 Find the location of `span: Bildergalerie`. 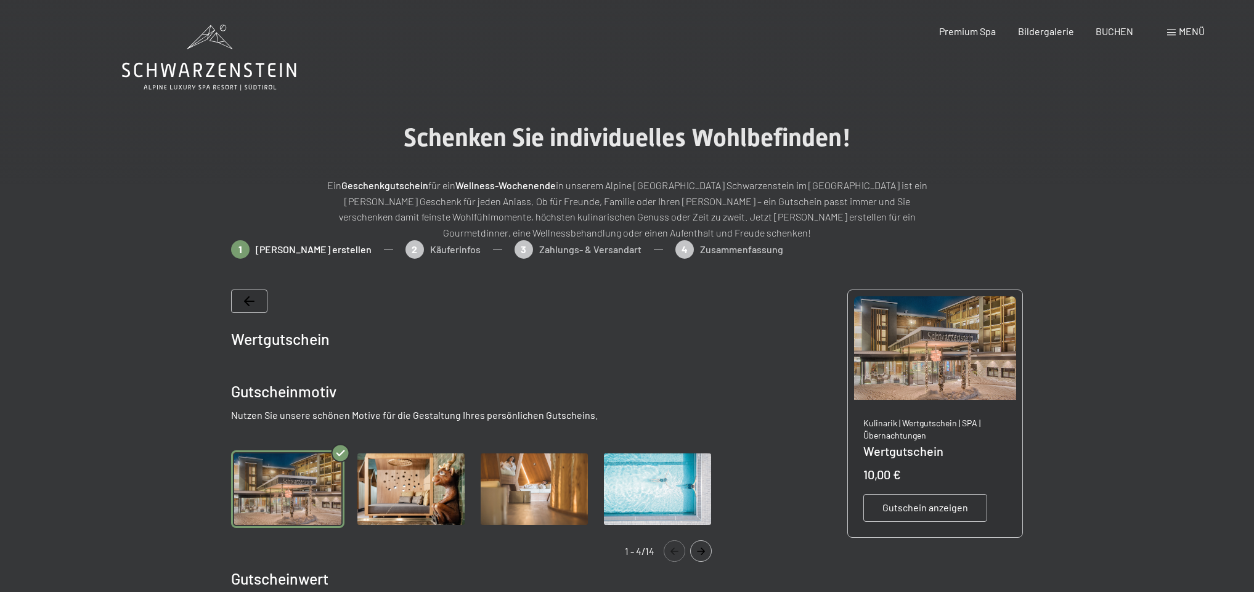

span: Bildergalerie is located at coordinates (1045, 31).